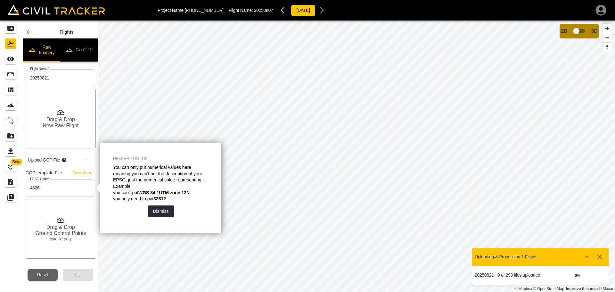 The width and height of the screenshot is (615, 292). I want to click on p: Flight Name:, so click(251, 10).